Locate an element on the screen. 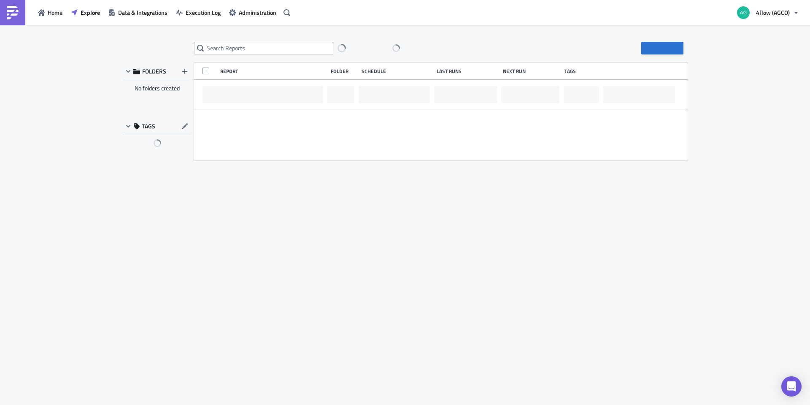  div: Folder is located at coordinates (344, 71).